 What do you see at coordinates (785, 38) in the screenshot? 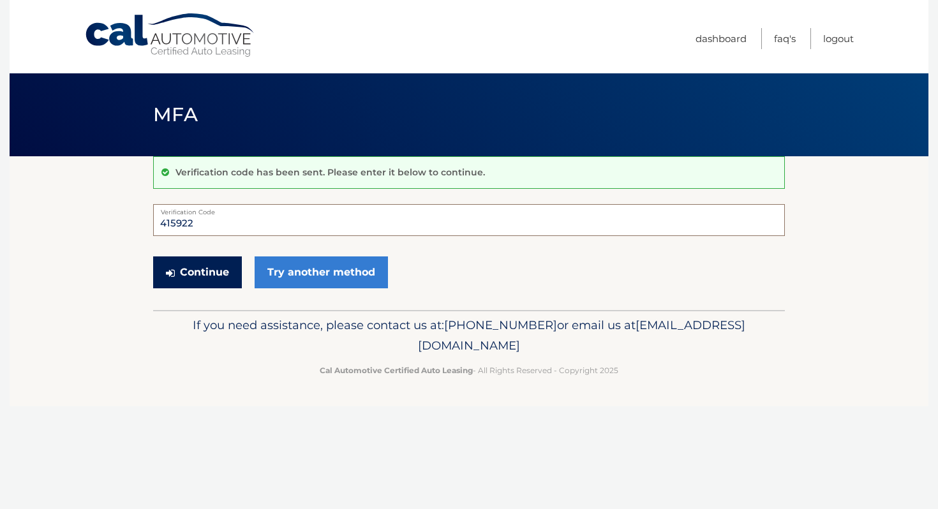
I see `a: FAQ's` at bounding box center [785, 38].